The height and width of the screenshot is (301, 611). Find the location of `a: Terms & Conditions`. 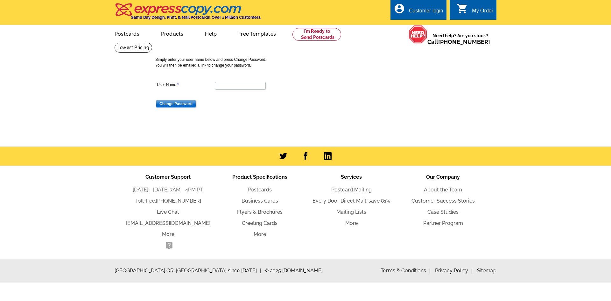

a: Terms & Conditions is located at coordinates (405, 270).